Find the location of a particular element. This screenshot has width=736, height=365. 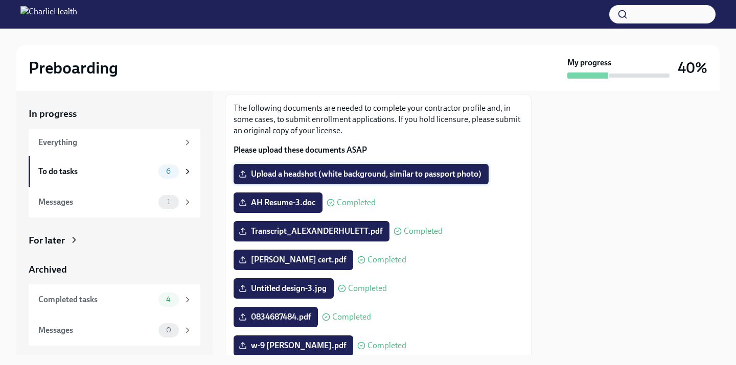

label: 0834687484.pdf is located at coordinates (275, 317).